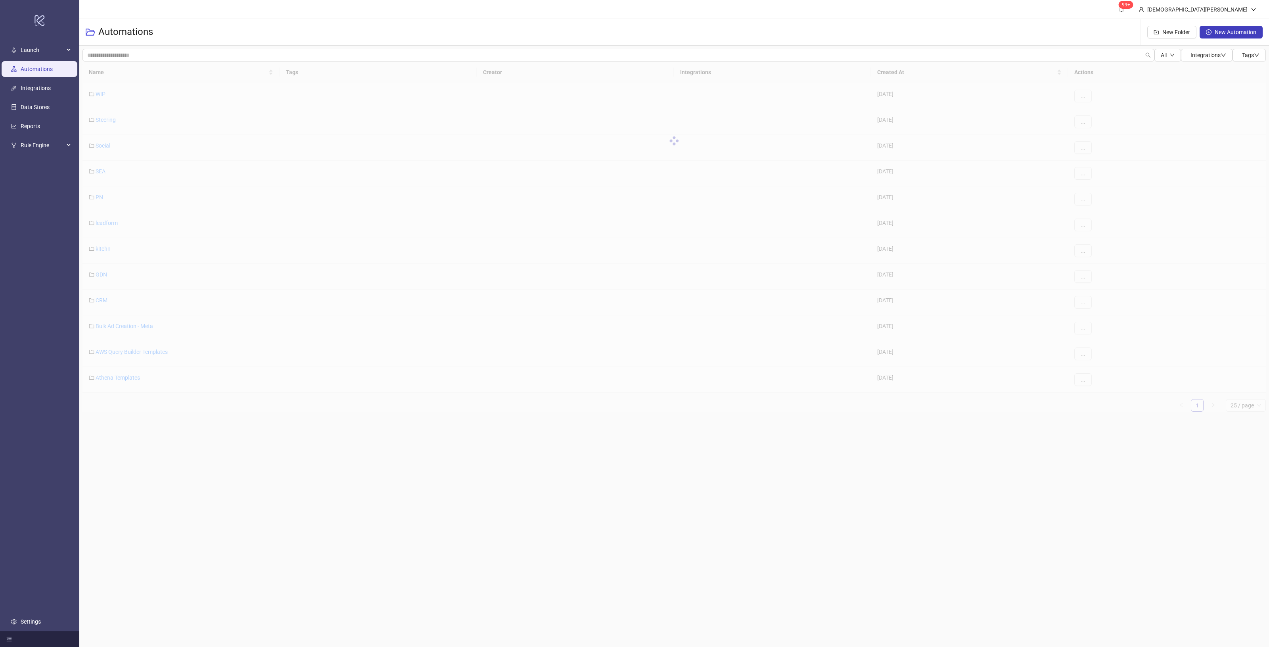 The width and height of the screenshot is (1269, 647). Describe the element at coordinates (1176, 32) in the screenshot. I see `span: New Folder` at that location.